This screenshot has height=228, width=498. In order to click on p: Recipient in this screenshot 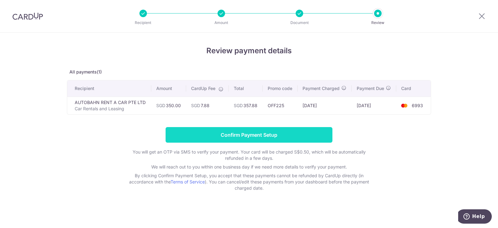, I will do `click(143, 23)`.